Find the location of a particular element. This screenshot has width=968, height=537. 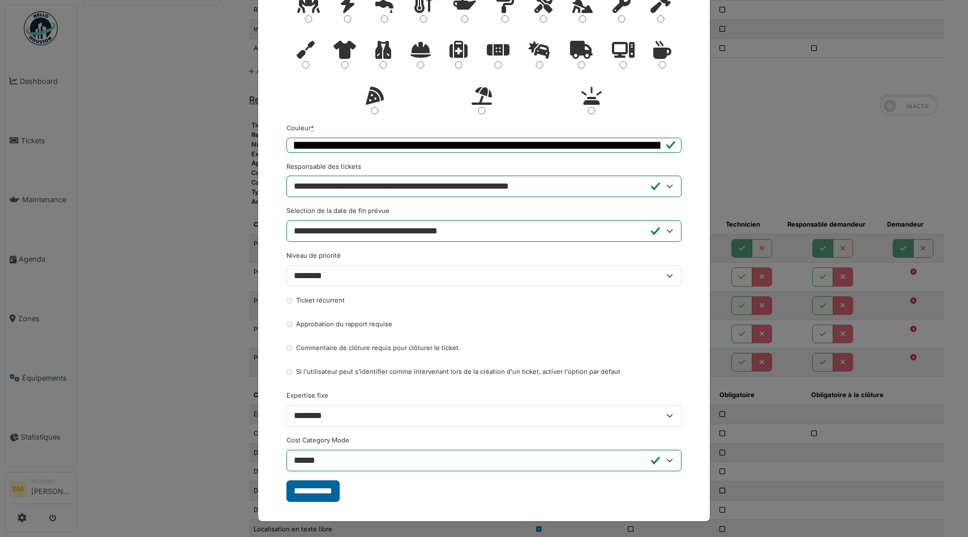

label: Couleur is located at coordinates (300, 128).